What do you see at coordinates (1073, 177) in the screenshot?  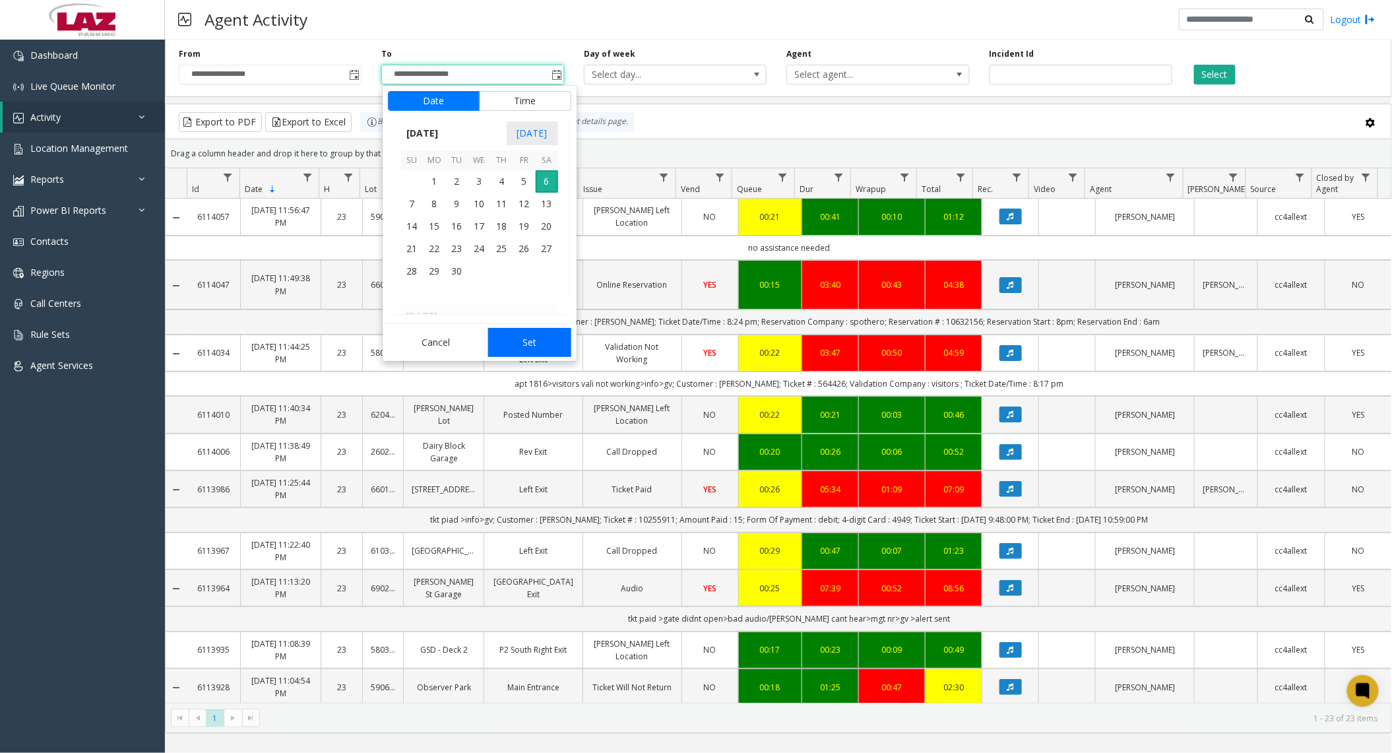 I see `a: Video Filter Menu` at bounding box center [1073, 177].